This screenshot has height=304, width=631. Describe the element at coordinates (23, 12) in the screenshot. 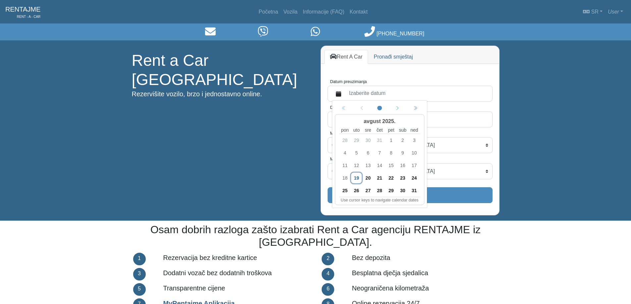

I see `a: RENTAJMERENT - A - CAR` at that location.